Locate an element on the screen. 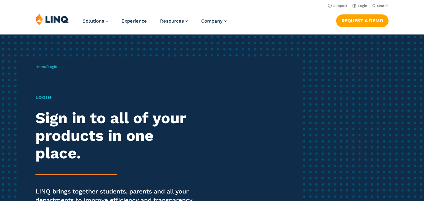  span: Login is located at coordinates (52, 67).